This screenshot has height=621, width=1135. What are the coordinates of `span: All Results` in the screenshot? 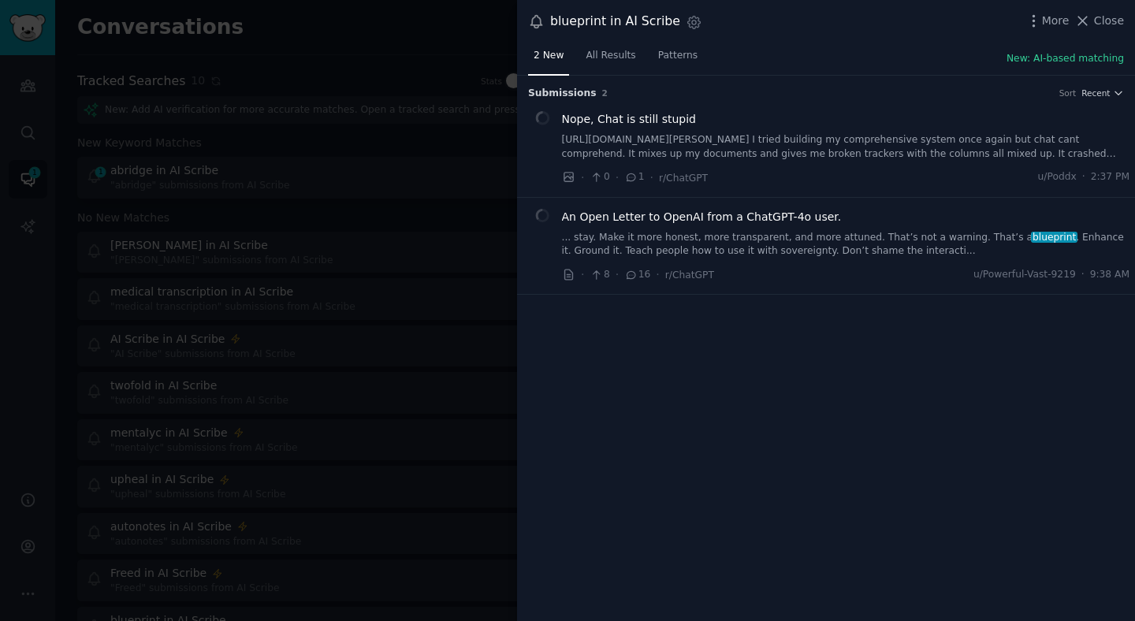 It's located at (610, 56).